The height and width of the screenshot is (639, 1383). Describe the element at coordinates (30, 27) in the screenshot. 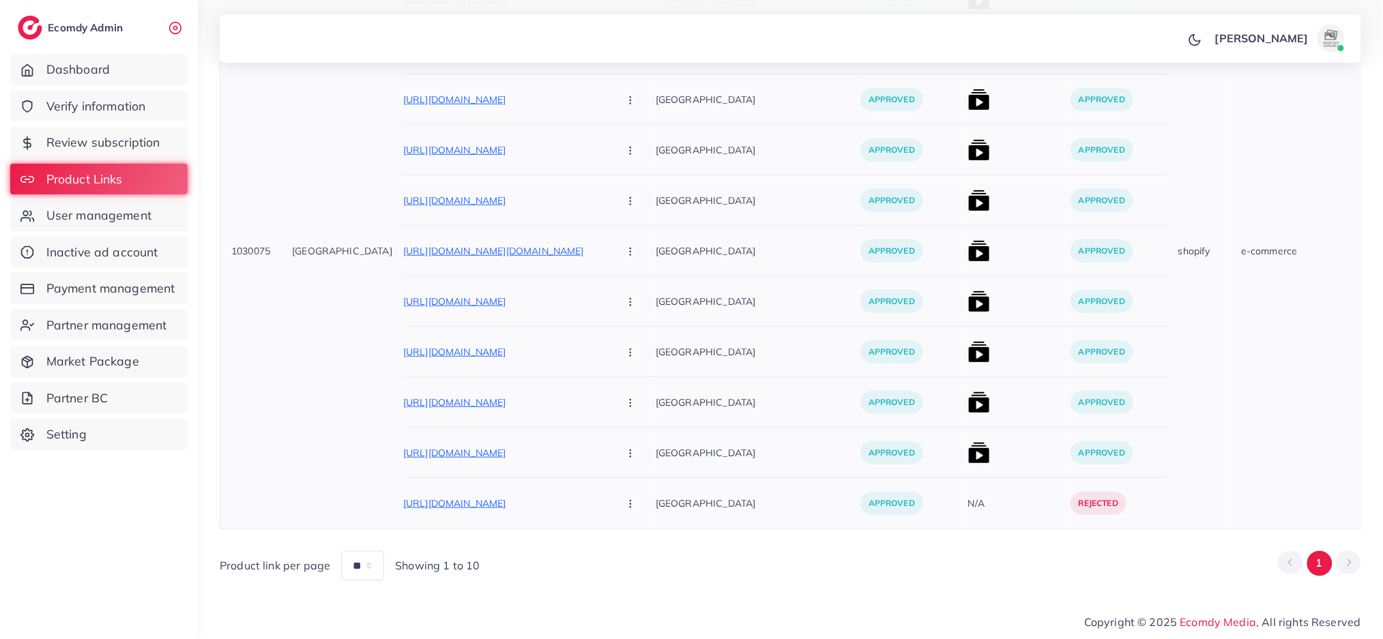

I see `img: logo` at that location.